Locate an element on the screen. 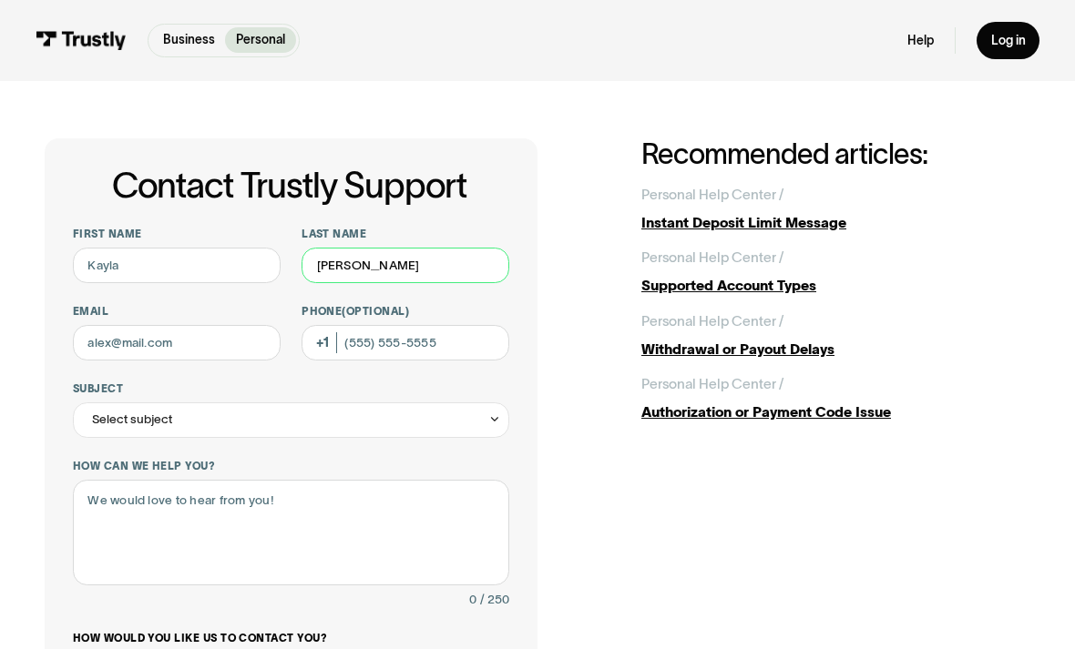  h1: Contact Trustly Support is located at coordinates (289, 186).